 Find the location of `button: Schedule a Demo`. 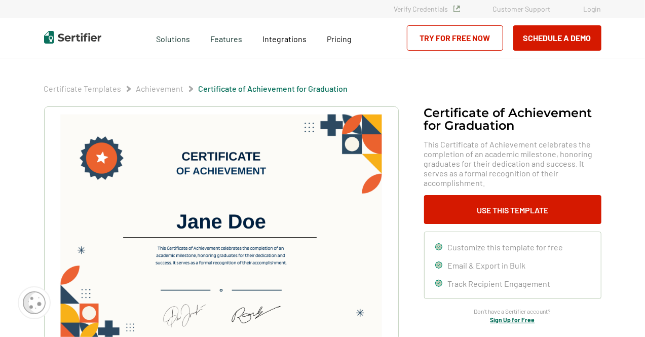

button: Schedule a Demo is located at coordinates (557, 38).